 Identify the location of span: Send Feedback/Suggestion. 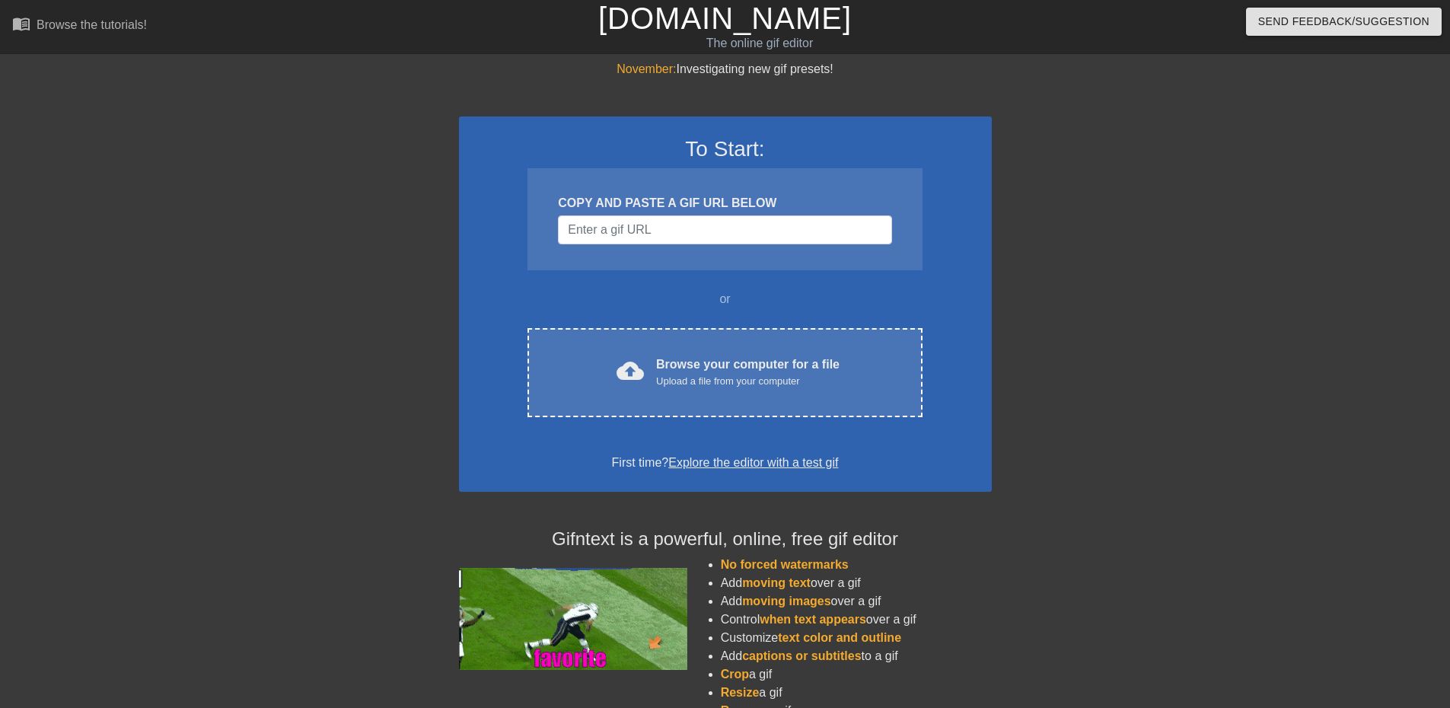
(1344, 21).